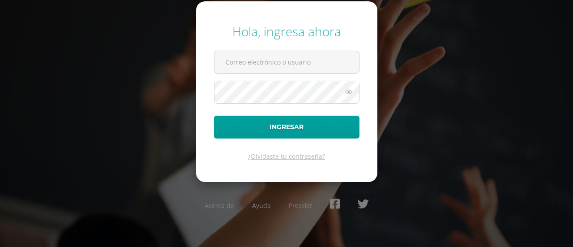 The height and width of the screenshot is (247, 573). I want to click on div: Hola, ingresa ahora, so click(286, 31).